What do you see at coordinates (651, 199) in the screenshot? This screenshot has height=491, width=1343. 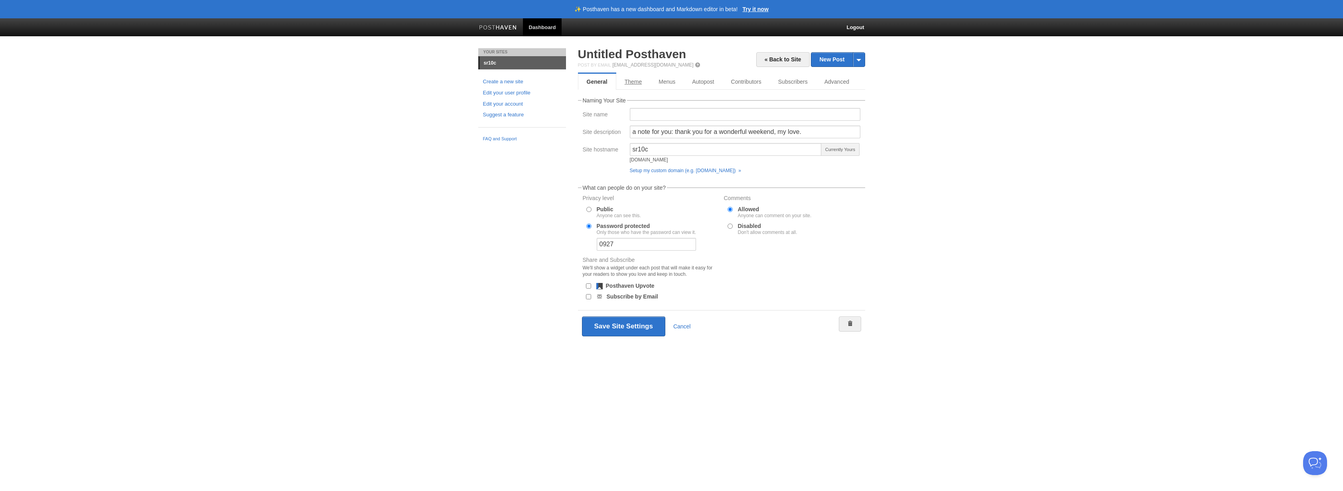 I see `label: Privacy level` at bounding box center [651, 199].